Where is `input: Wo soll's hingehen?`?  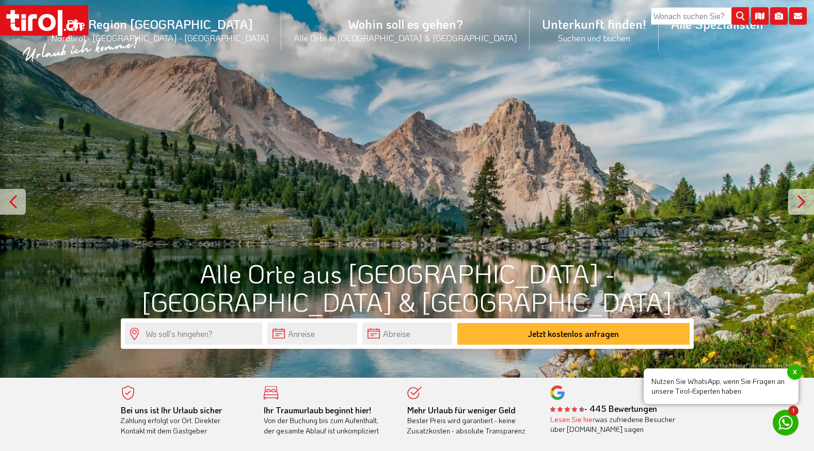
input: Wo soll's hingehen? is located at coordinates (194, 333).